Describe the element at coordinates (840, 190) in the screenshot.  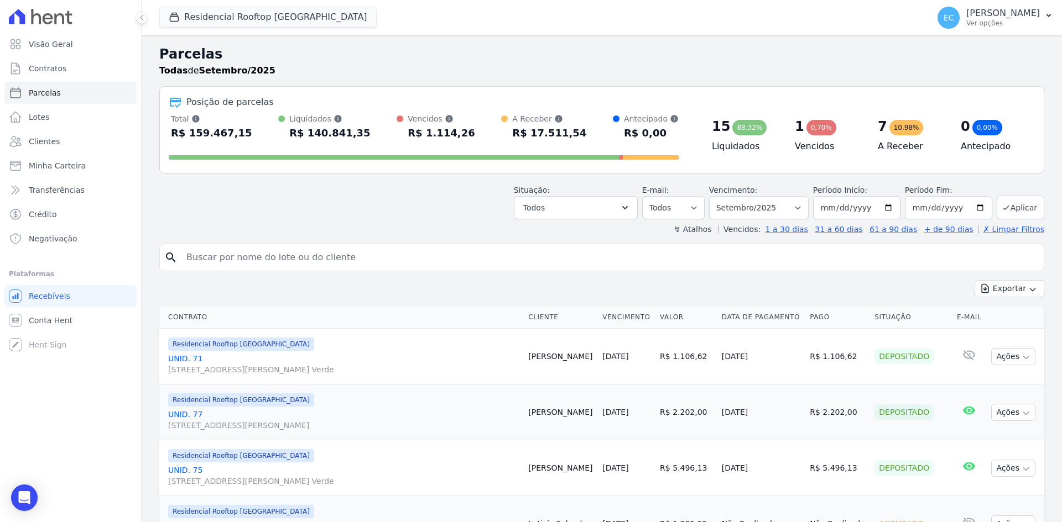
I see `label: Período Inicío:` at that location.